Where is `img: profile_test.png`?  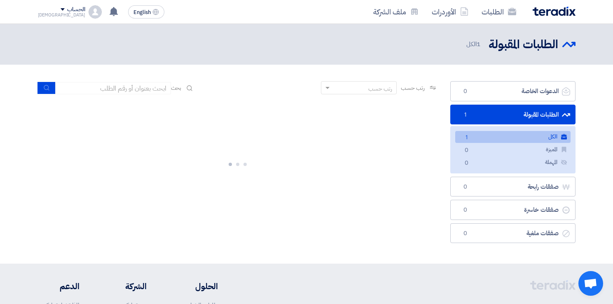 img: profile_test.png is located at coordinates (95, 12).